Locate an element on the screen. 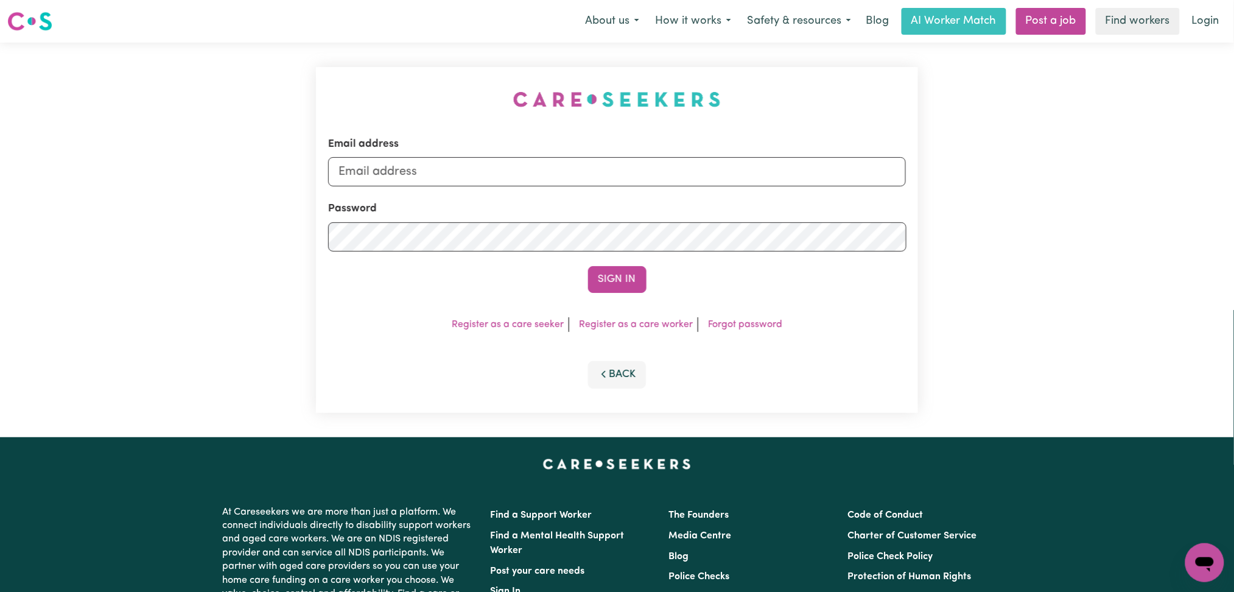 Image resolution: width=1234 pixels, height=592 pixels. a: Post your care needs is located at coordinates (538, 571).